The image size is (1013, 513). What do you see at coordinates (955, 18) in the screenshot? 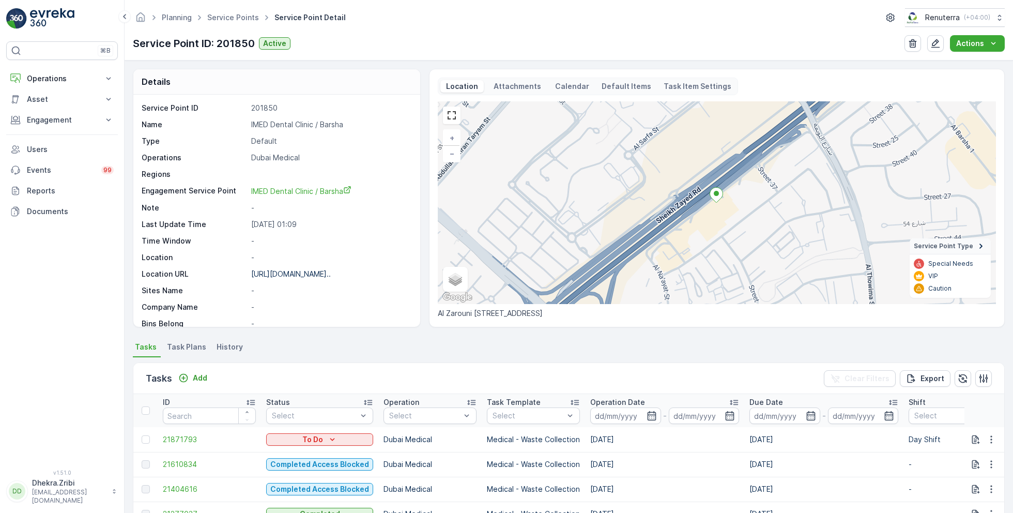
I see `button: Renuterra(+04:00)` at bounding box center [955, 18].